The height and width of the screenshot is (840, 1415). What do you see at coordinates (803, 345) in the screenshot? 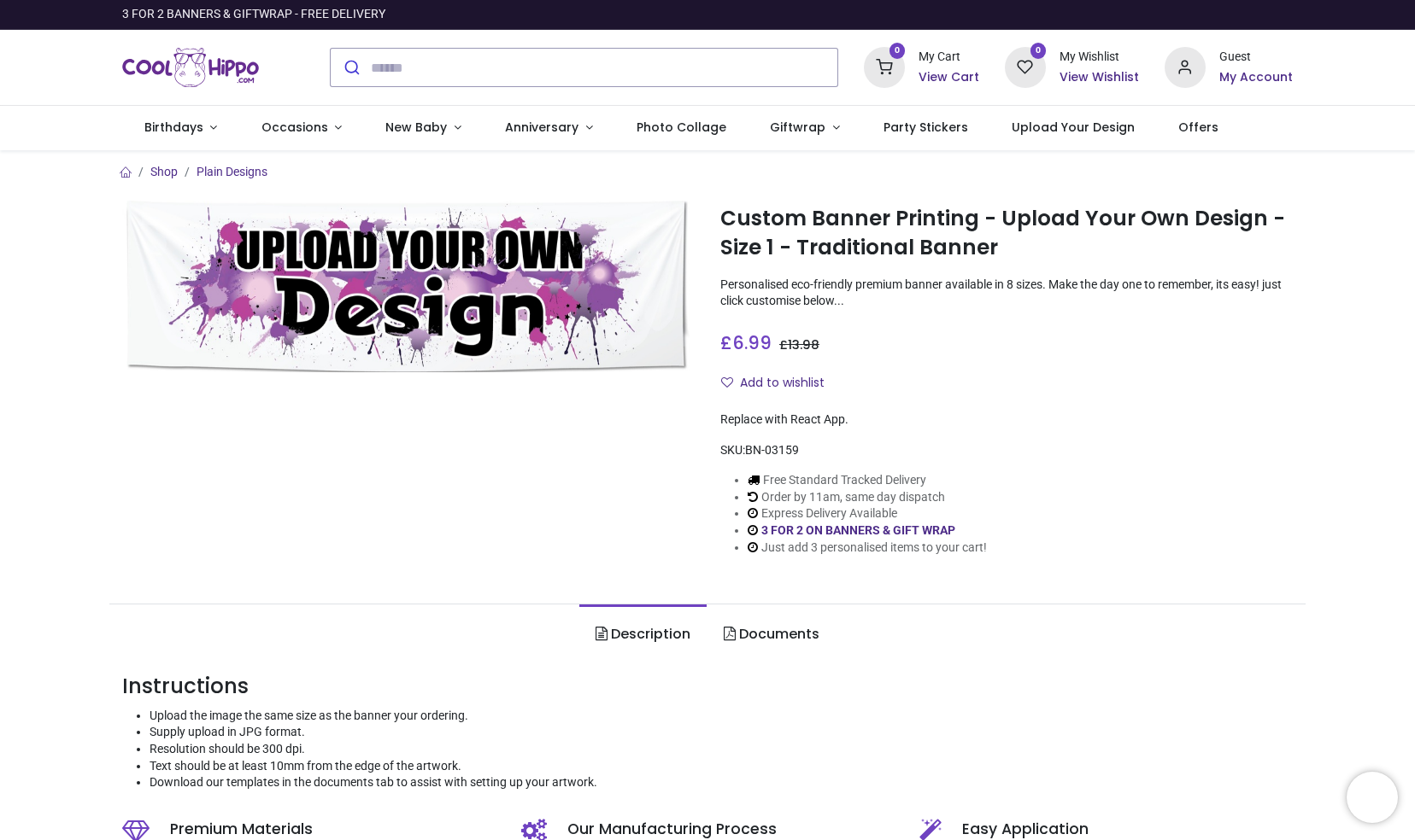
I see `span: 13.98` at bounding box center [803, 345].